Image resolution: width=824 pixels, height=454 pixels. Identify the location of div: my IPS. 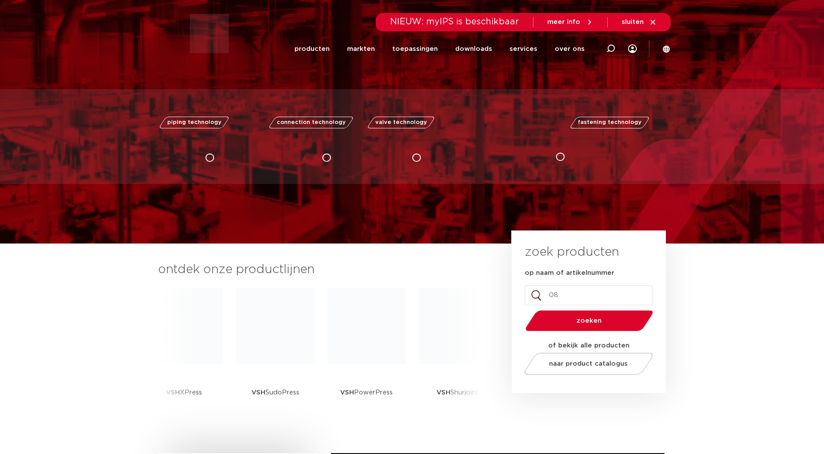
(632, 49).